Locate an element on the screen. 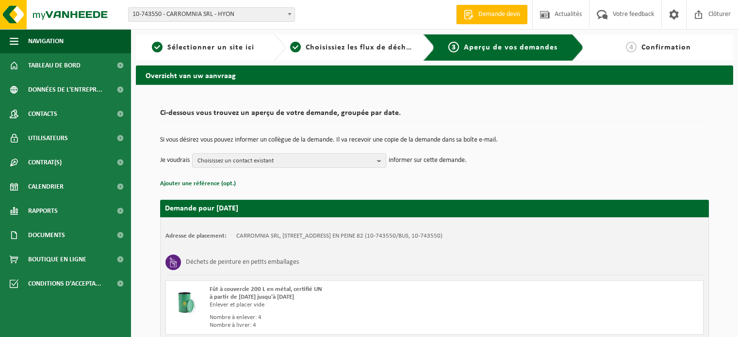 The image size is (738, 337). h3: Déchets de peinture en petits emballages is located at coordinates (242, 263).